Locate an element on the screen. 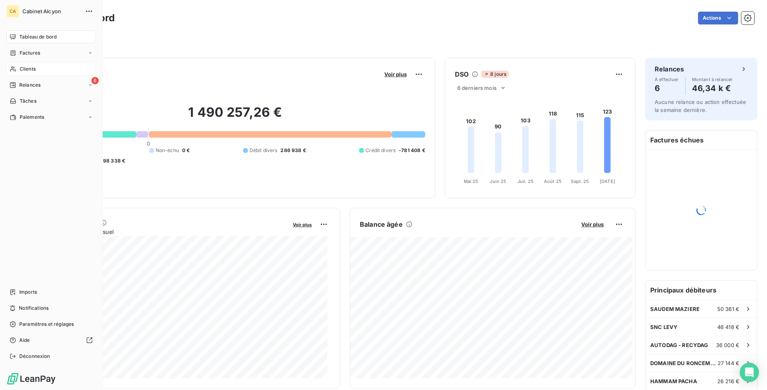 The image size is (767, 390). span: Clients is located at coordinates (28, 69).